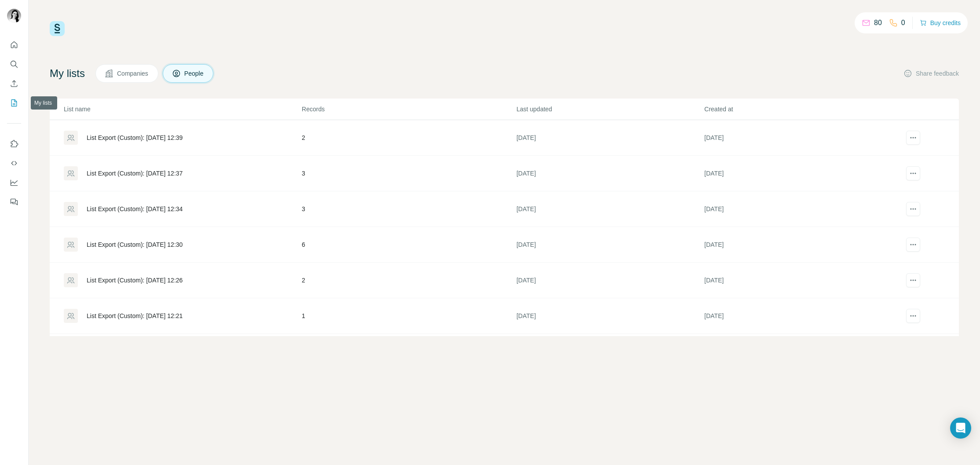 This screenshot has height=465, width=980. What do you see at coordinates (133, 73) in the screenshot?
I see `span: Companies` at bounding box center [133, 73].